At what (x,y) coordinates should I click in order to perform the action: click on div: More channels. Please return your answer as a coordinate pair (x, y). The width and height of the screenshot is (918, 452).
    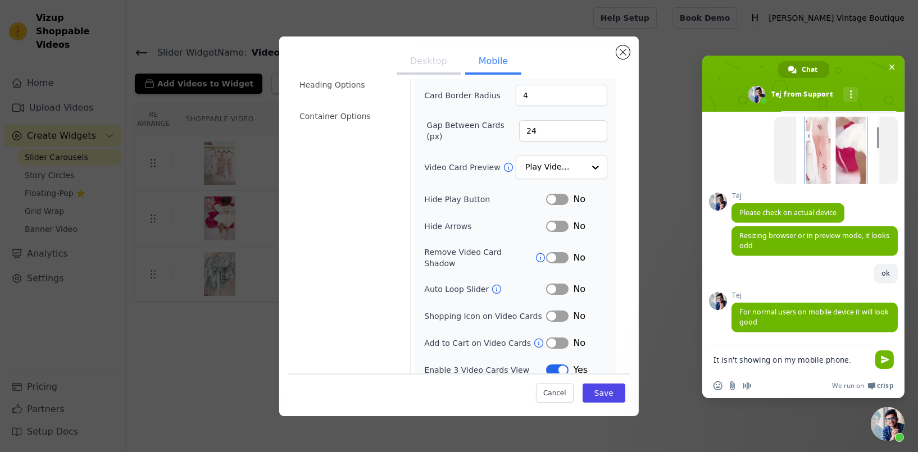
    Looking at the image, I should click on (851, 94).